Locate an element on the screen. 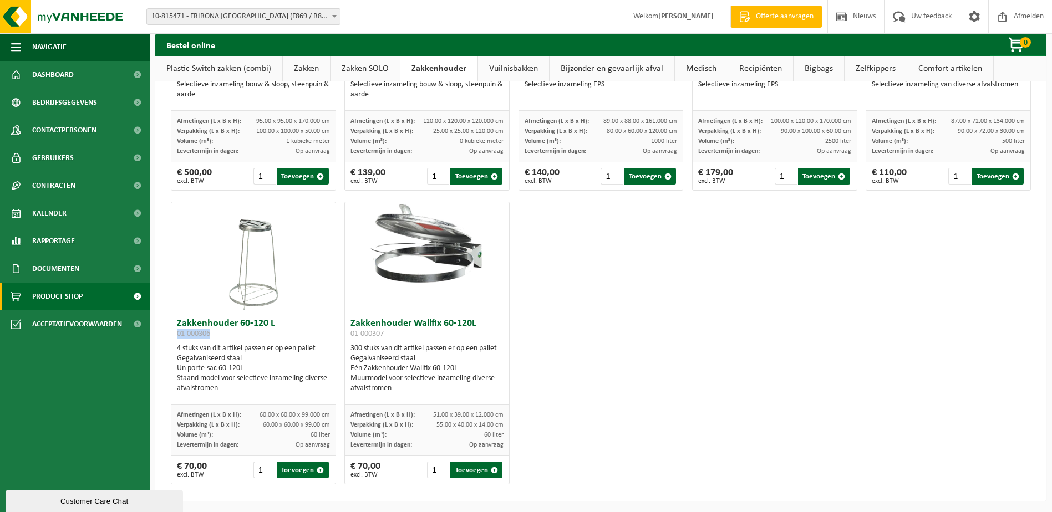  div: Eén Zakkenhouder Wallfix 60-120L is located at coordinates (427, 369).